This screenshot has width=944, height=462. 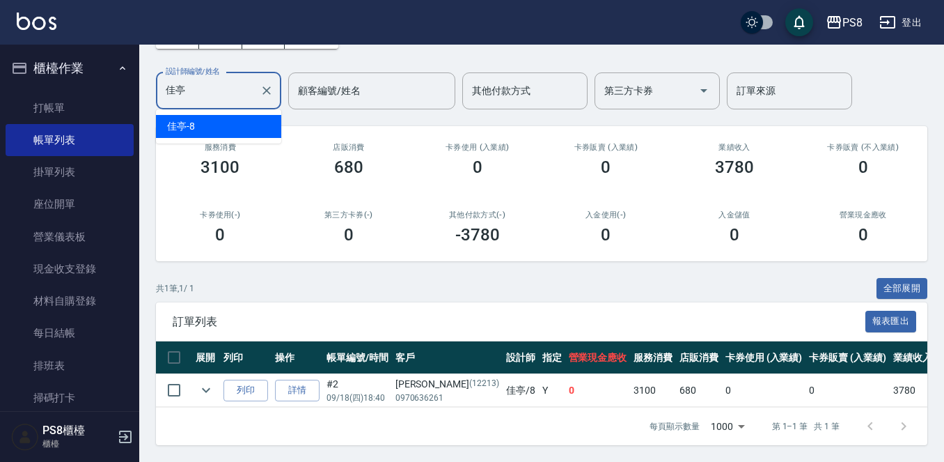 What do you see at coordinates (70, 237) in the screenshot?
I see `a: 營業儀表板` at bounding box center [70, 237].